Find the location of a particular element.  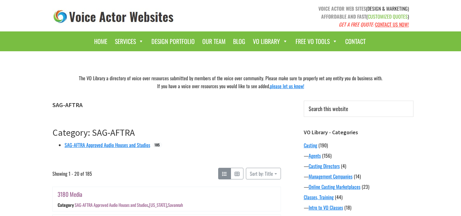

span: (190) is located at coordinates (323, 145).